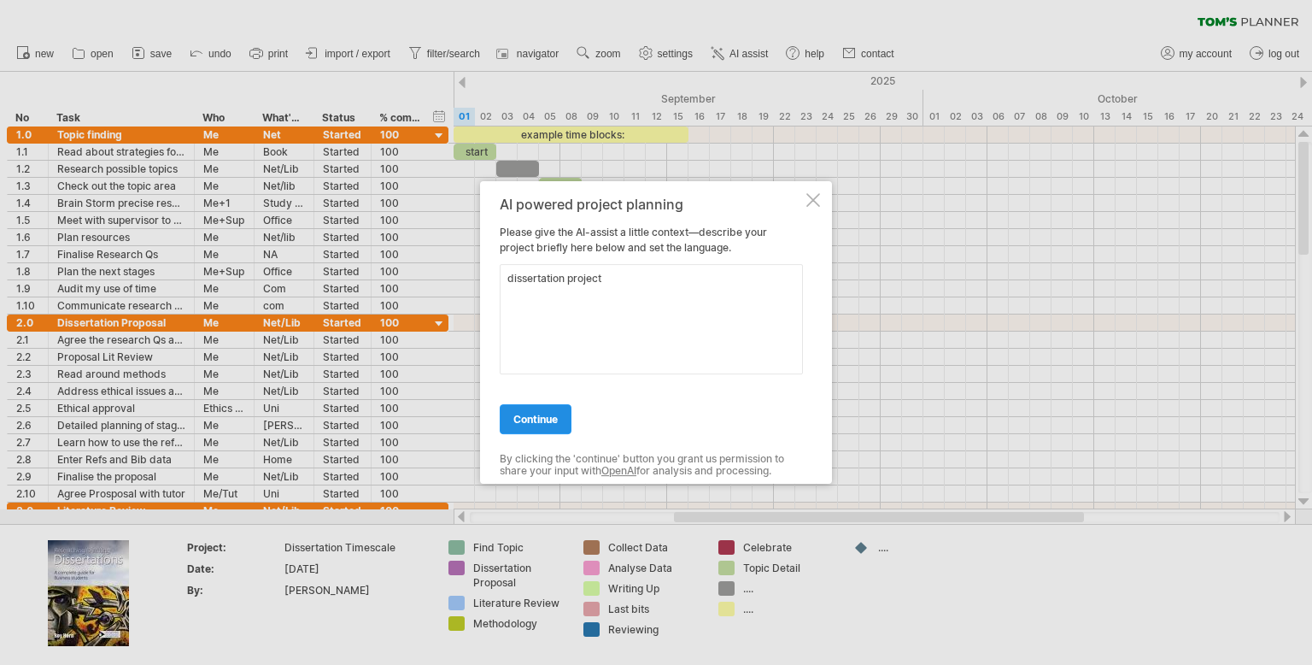  Describe the element at coordinates (536, 419) in the screenshot. I see `span: continue` at that location.